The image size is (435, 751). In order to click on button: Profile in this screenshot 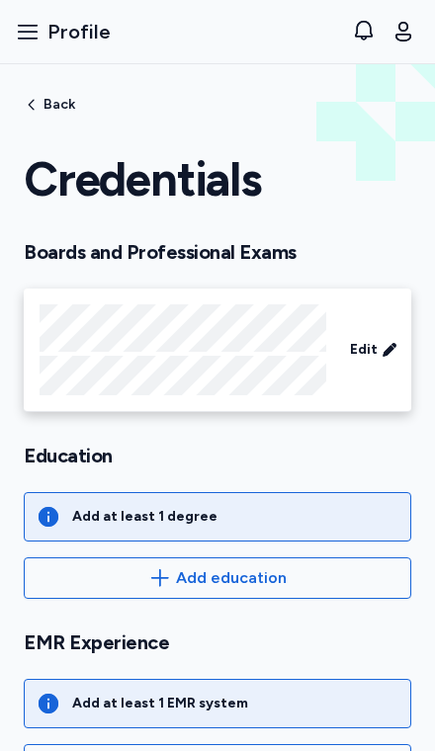, I will do `click(63, 32)`.